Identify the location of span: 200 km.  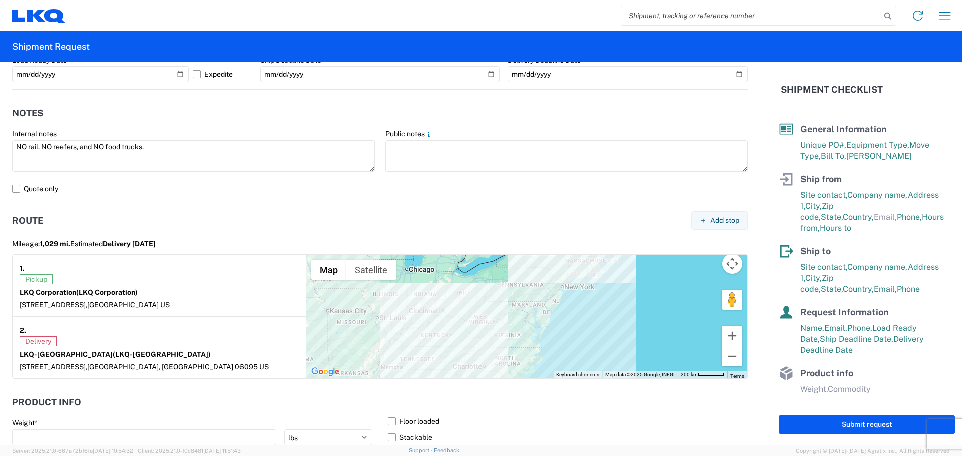
(689, 375).